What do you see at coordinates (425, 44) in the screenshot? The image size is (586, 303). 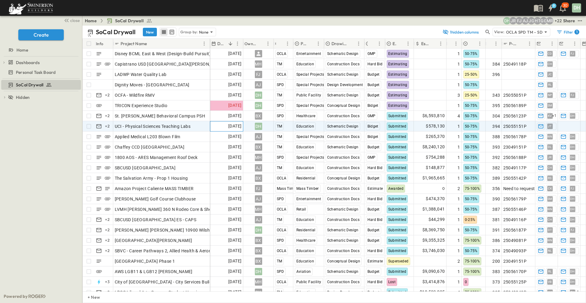 I see `p: Estimate Amount` at bounding box center [425, 44].